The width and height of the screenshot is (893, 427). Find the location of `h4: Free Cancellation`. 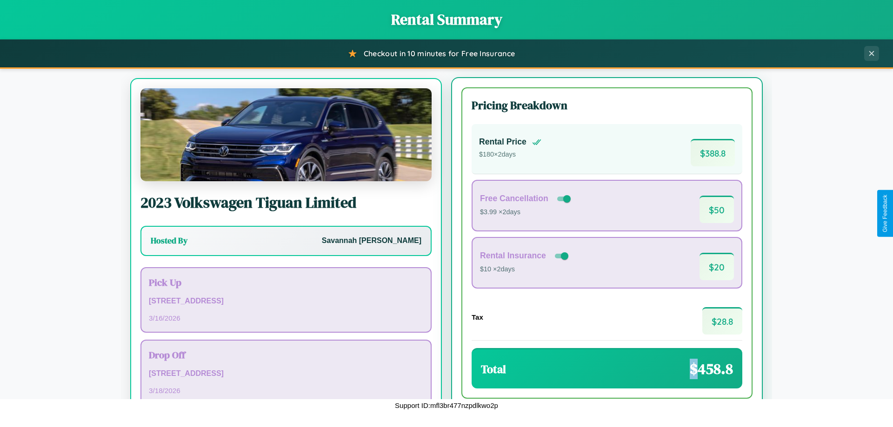

h4: Free Cancellation is located at coordinates (514, 199).